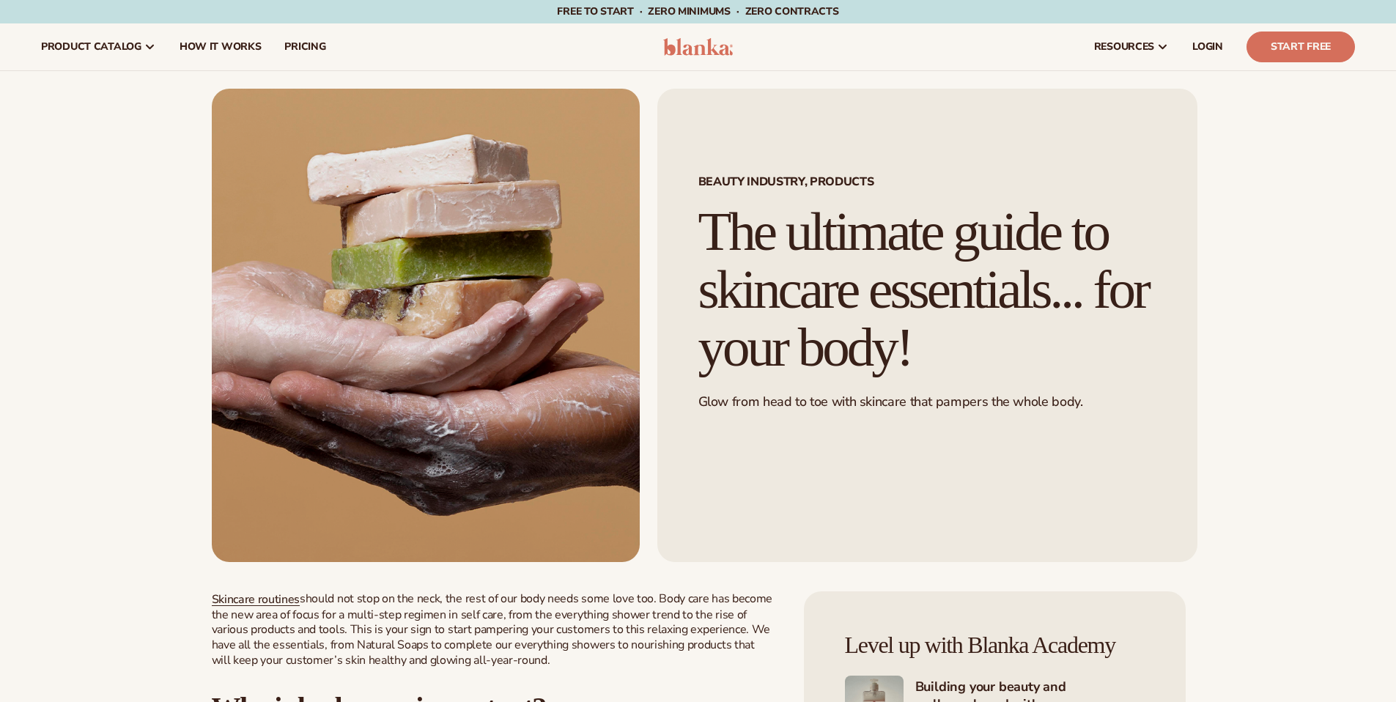 Image resolution: width=1396 pixels, height=702 pixels. I want to click on span: Free to start · ZERO minimums · ZERO contracts, so click(698, 11).